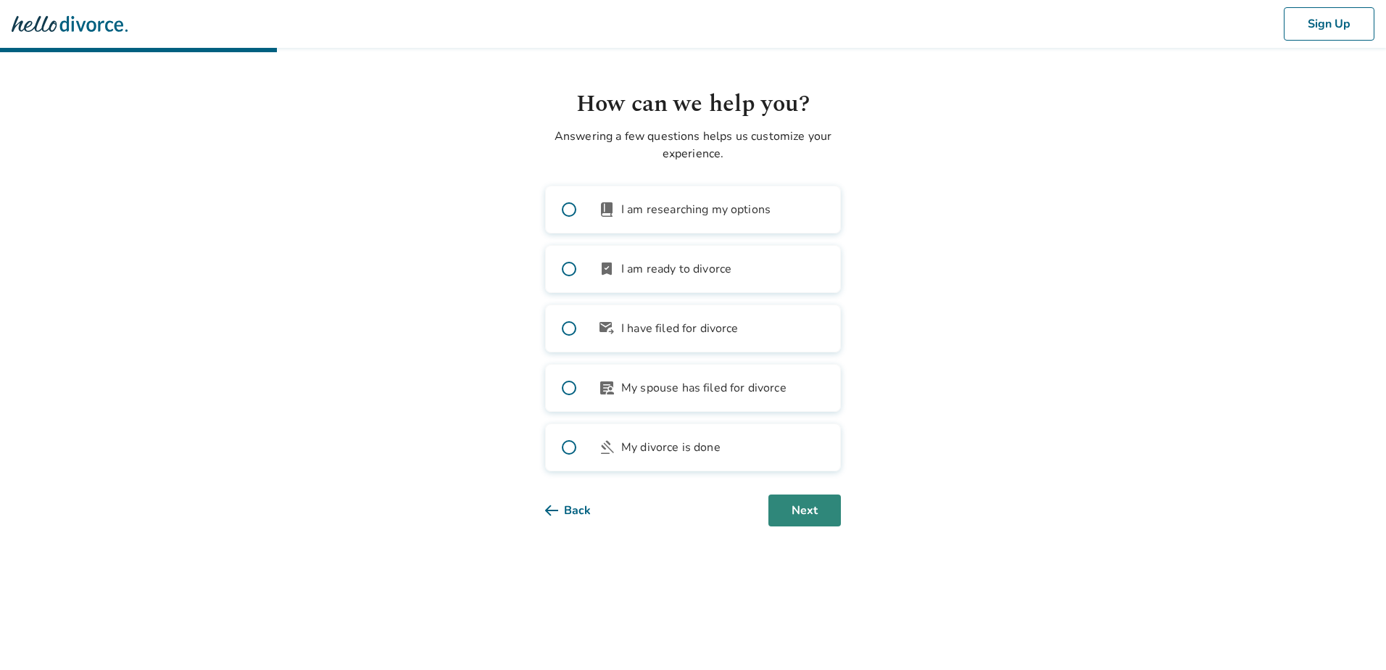 The height and width of the screenshot is (670, 1386). Describe the element at coordinates (1349, 635) in the screenshot. I see `div: Chat Widget` at that location.